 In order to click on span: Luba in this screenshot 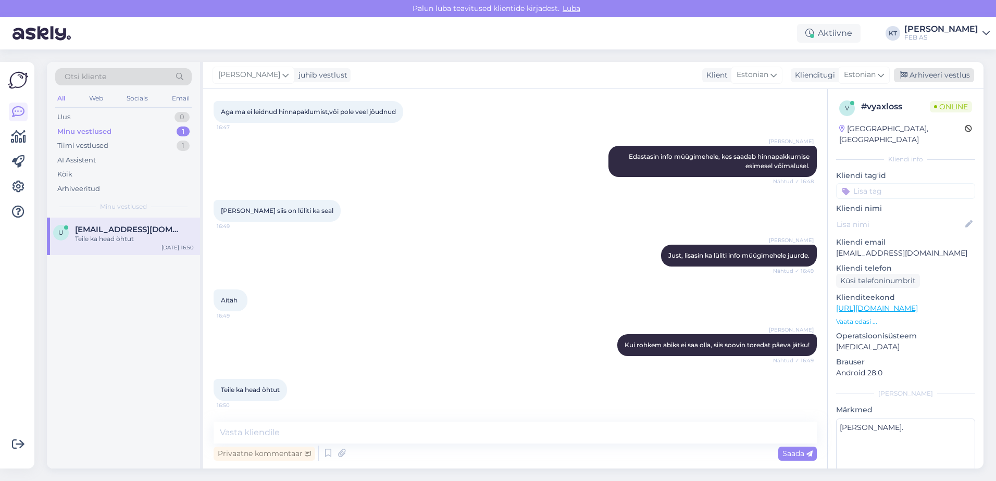, I will do `click(571, 8)`.